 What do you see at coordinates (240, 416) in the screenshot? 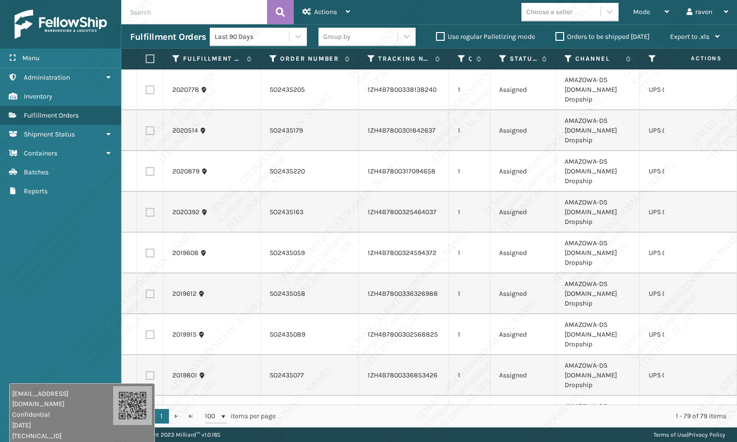
I see `span: items per page` at bounding box center [240, 416].